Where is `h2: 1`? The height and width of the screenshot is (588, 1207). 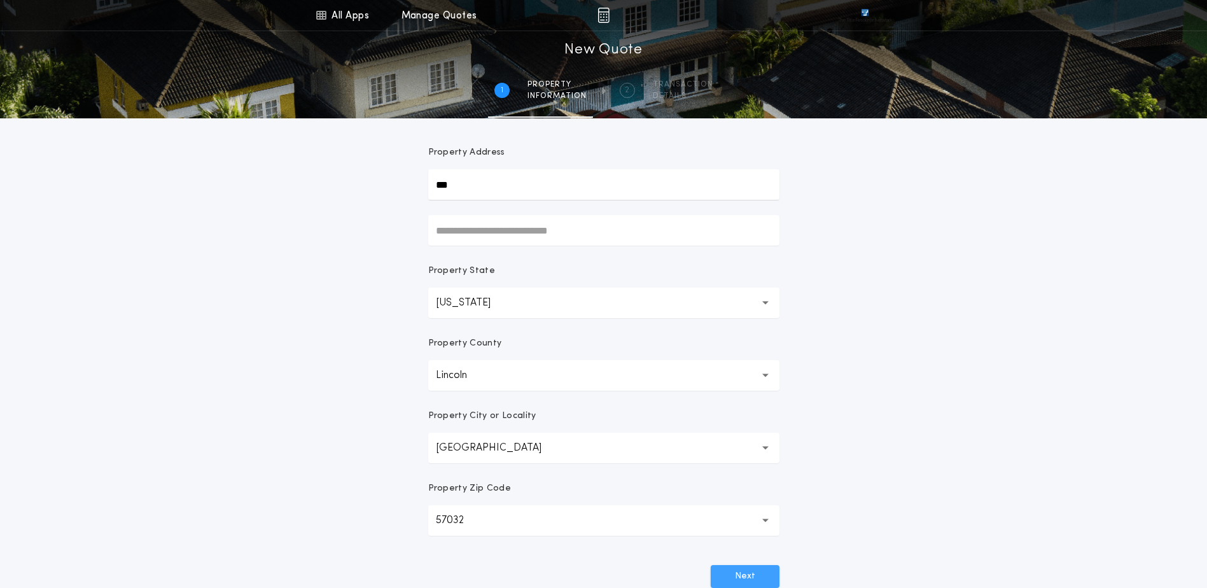
h2: 1 is located at coordinates (502, 90).